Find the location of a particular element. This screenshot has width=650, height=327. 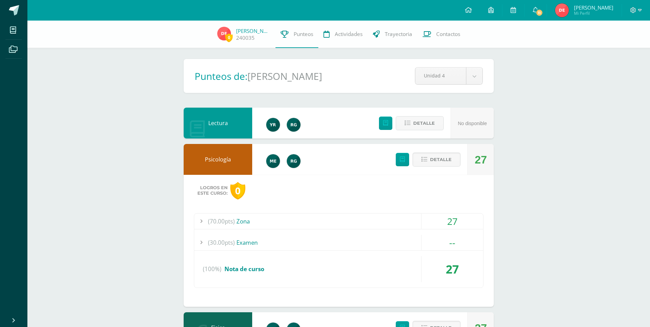

span: (30.00pts) is located at coordinates (222, 242).